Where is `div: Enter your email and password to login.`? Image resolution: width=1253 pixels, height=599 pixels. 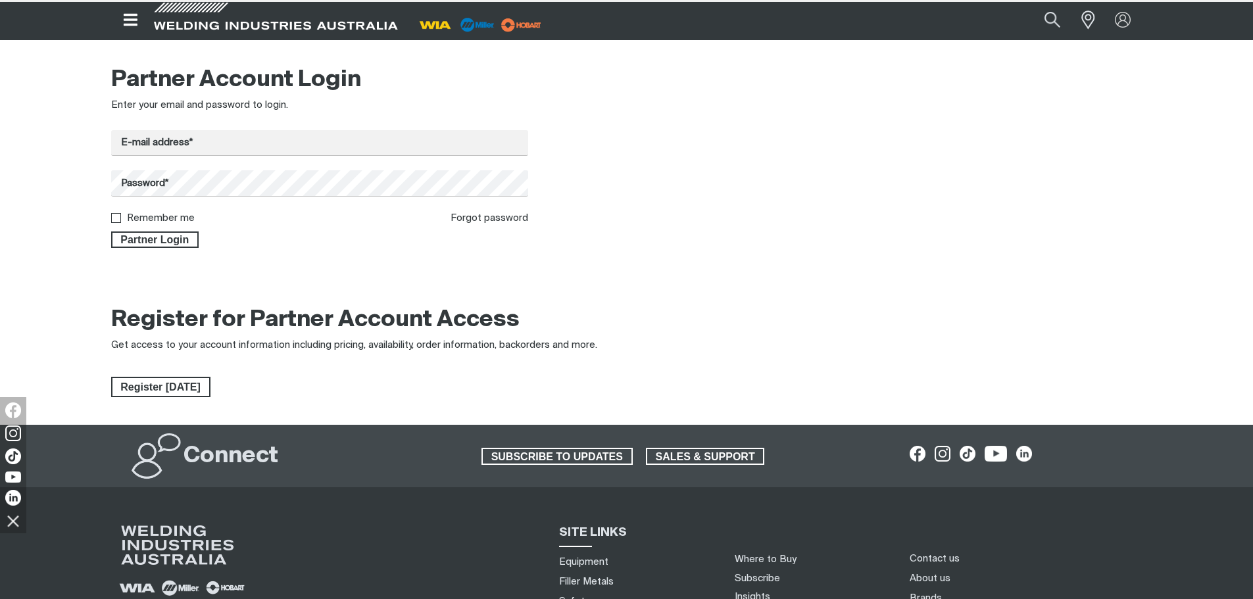
div: Enter your email and password to login. is located at coordinates (320, 105).